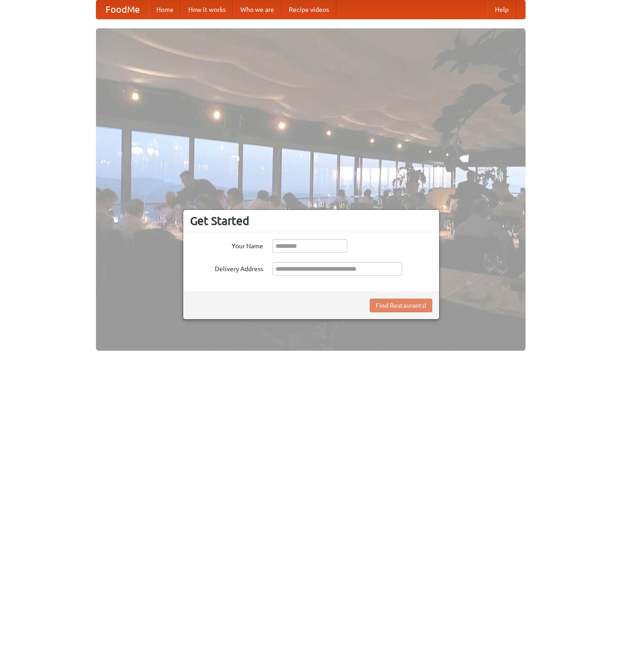 Image resolution: width=621 pixels, height=647 pixels. Describe the element at coordinates (123, 10) in the screenshot. I see `a: FoodMe` at that location.